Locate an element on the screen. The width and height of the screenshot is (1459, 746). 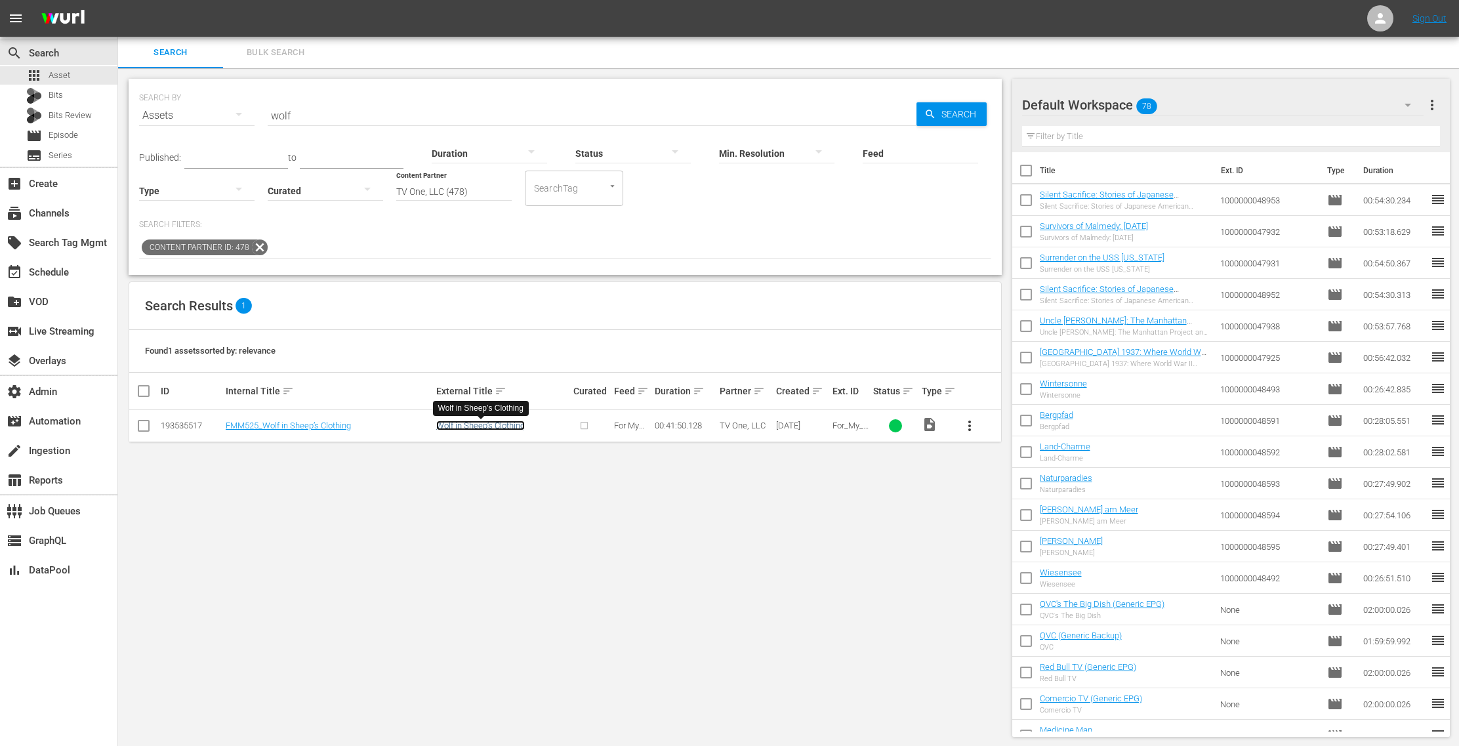
span: Content Partner ID: 478 is located at coordinates (197, 247).